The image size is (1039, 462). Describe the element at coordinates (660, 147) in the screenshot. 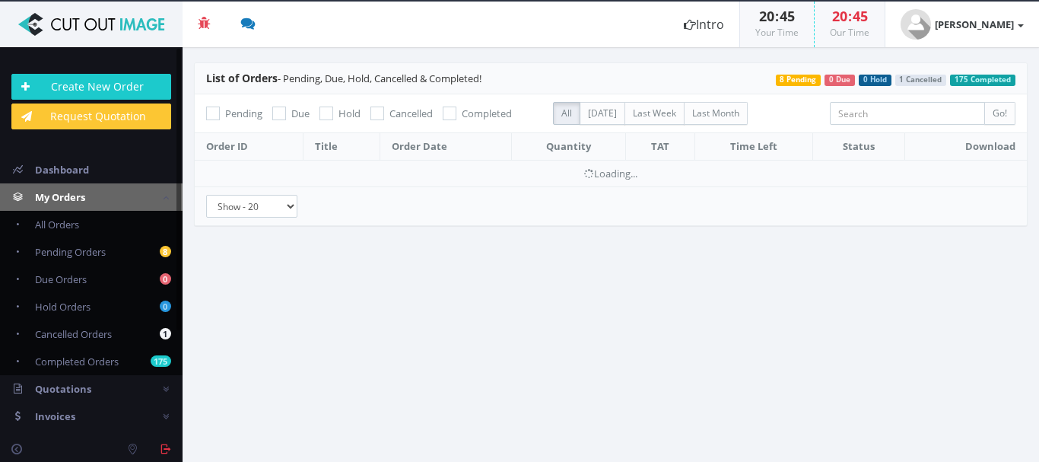

I see `th: TAT` at that location.